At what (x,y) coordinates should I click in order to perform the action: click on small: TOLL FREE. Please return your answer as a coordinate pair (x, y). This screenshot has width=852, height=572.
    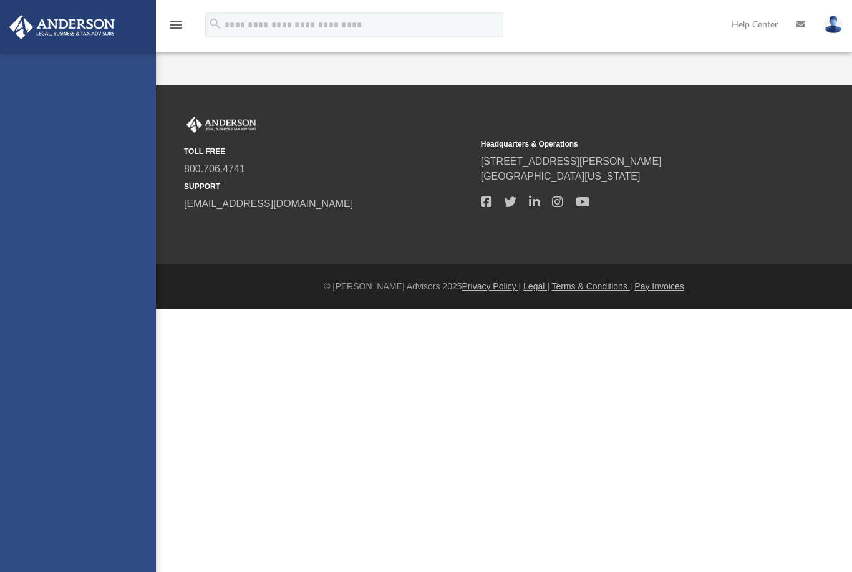
    Looking at the image, I should click on (328, 152).